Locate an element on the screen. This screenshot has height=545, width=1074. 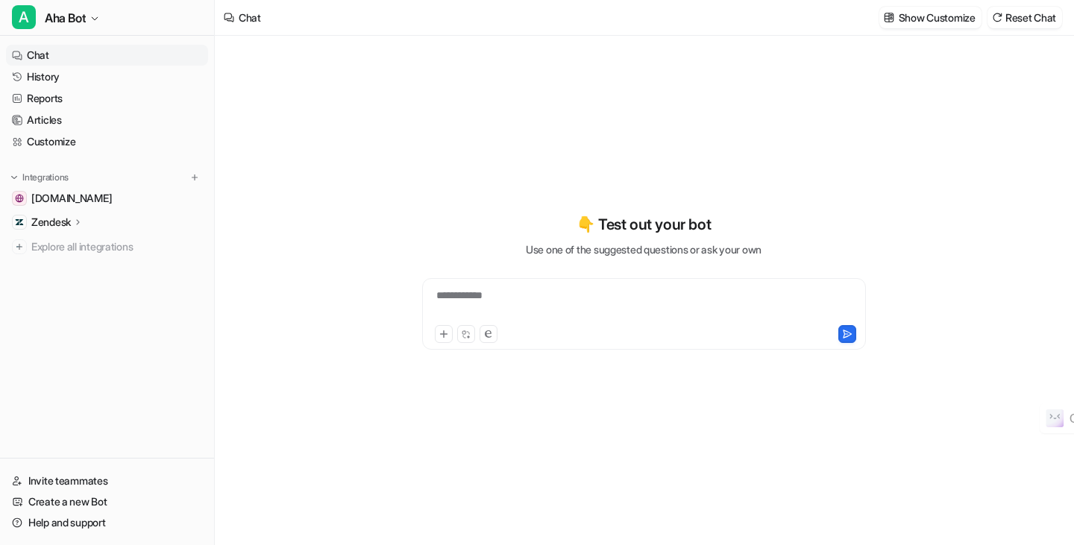
a: Chat is located at coordinates (107, 55).